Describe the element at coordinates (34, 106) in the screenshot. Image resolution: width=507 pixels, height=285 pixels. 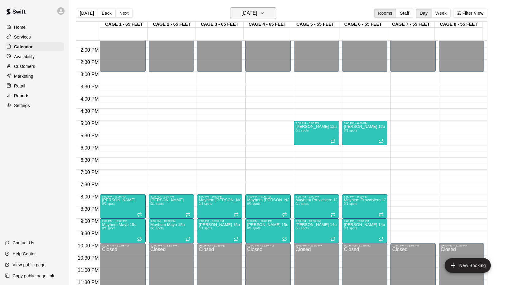
I see `div: Settings` at that location.